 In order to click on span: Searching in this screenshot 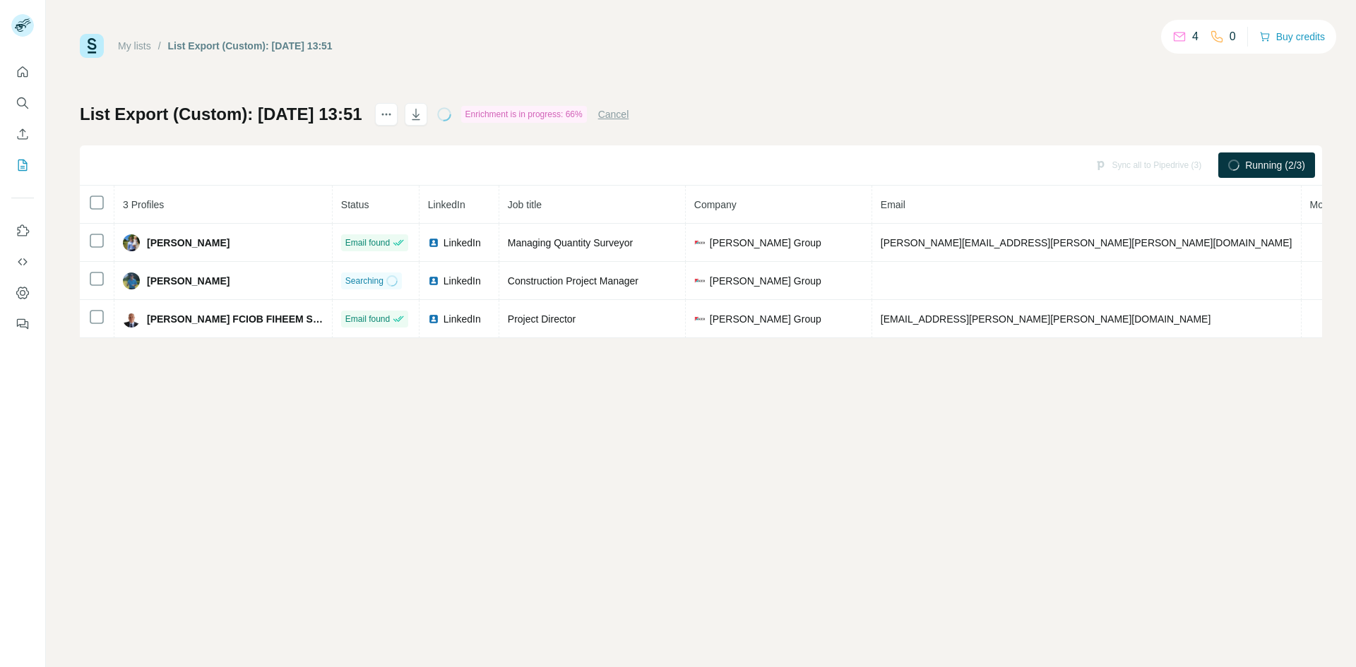, I will do `click(364, 281)`.